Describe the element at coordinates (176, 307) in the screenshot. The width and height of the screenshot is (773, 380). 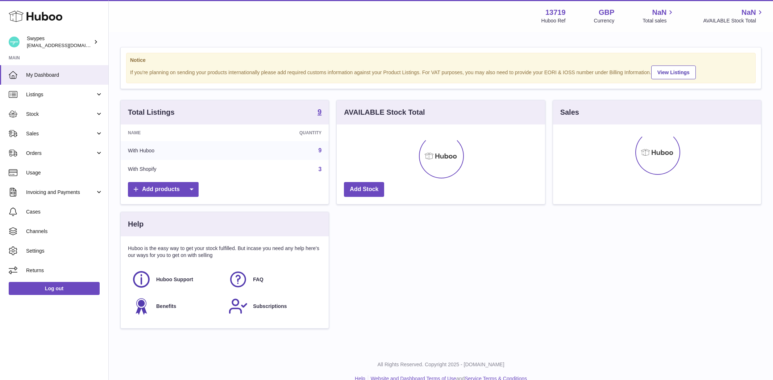
I see `a: Benefits` at that location.